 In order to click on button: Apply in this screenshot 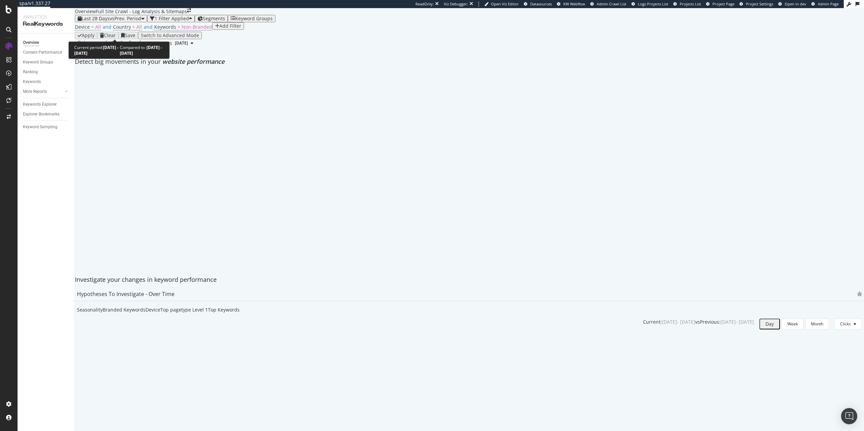, I will do `click(86, 35)`.